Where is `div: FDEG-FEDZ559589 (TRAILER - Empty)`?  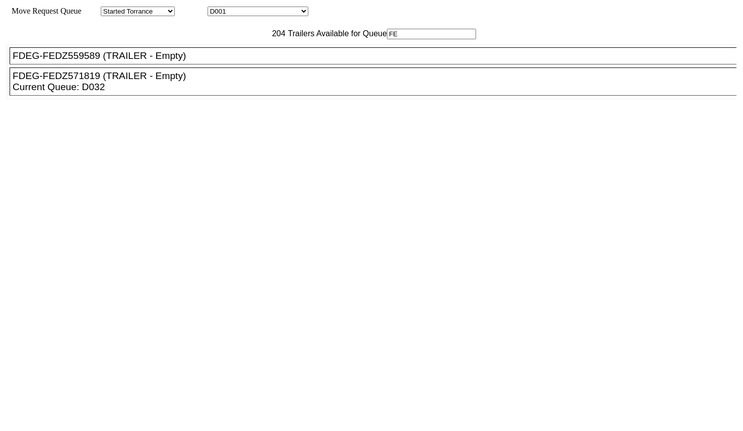
div: FDEG-FEDZ559589 (TRAILER - Empty) is located at coordinates (377, 56).